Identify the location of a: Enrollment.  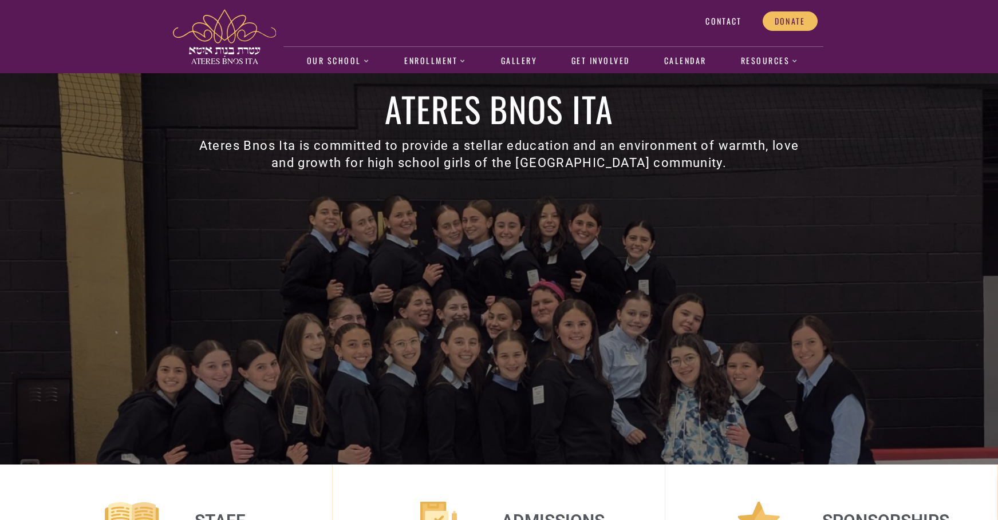
(435, 61).